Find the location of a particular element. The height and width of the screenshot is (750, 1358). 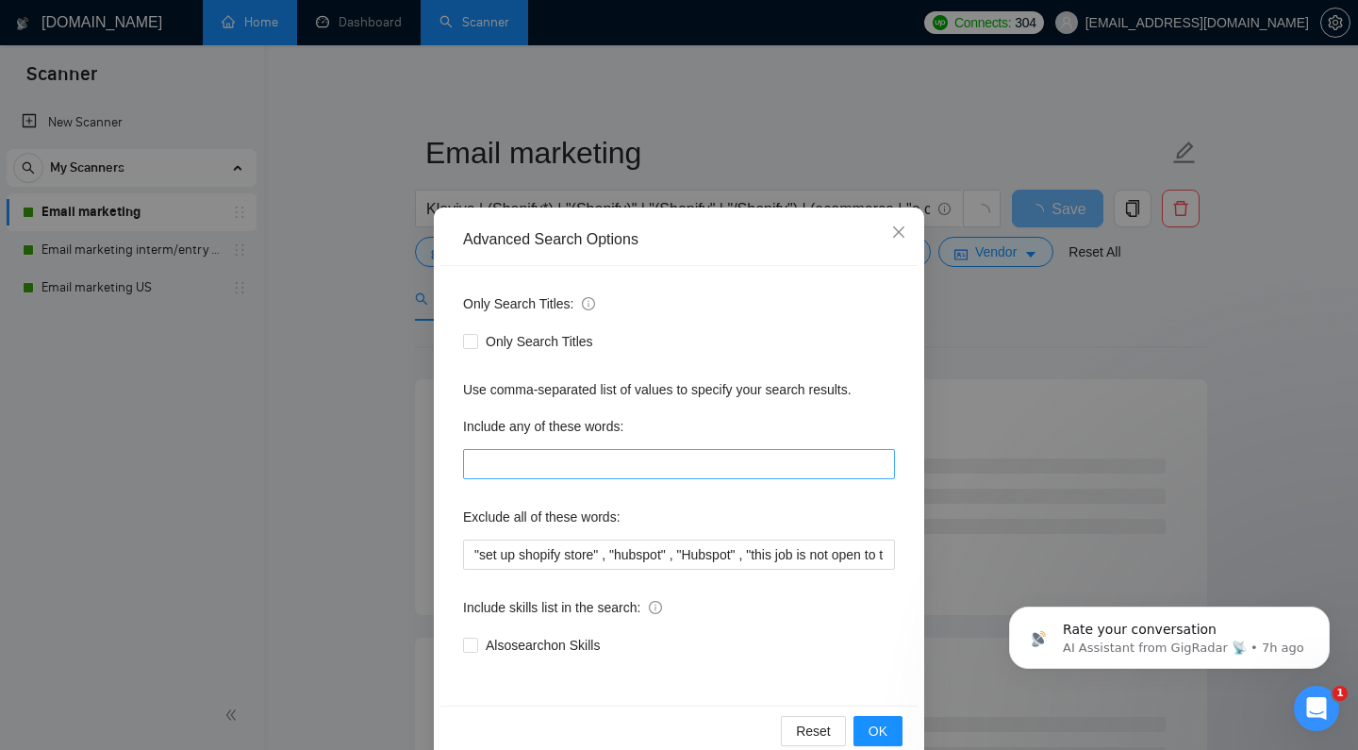

label: Include any of these words: is located at coordinates (543, 426).